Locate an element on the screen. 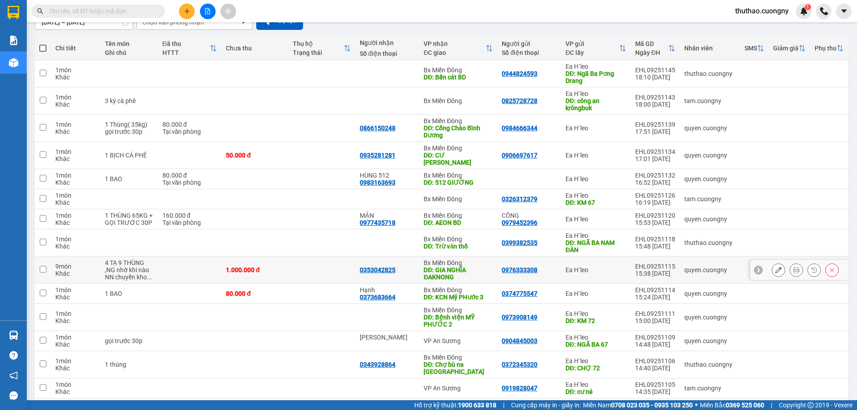 The width and height of the screenshot is (857, 410). img: warehouse-icon is located at coordinates (13, 63).